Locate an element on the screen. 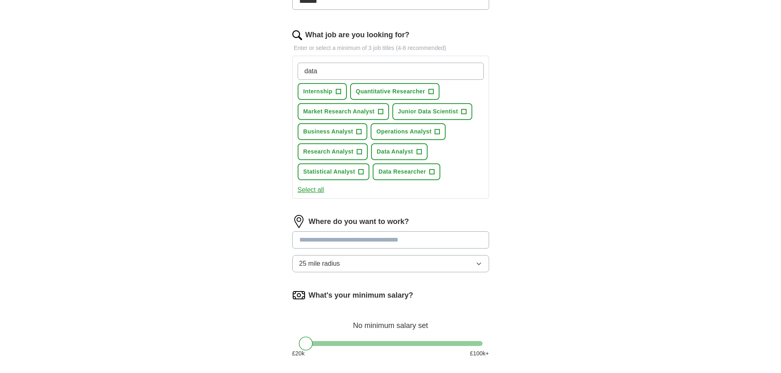 This screenshot has width=781, height=373. button: Research Analyst is located at coordinates (333, 152).